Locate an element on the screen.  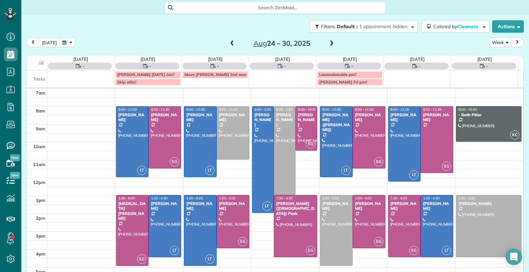
span: 4pm is located at coordinates (41, 254).